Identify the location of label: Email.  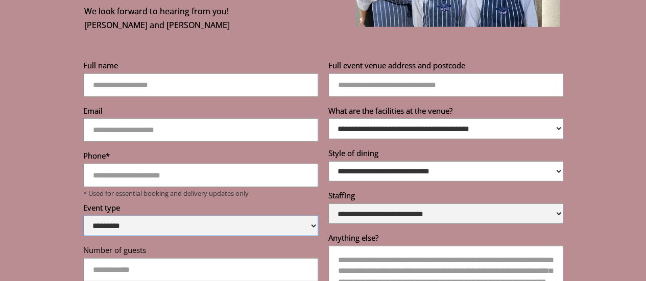
(201, 112).